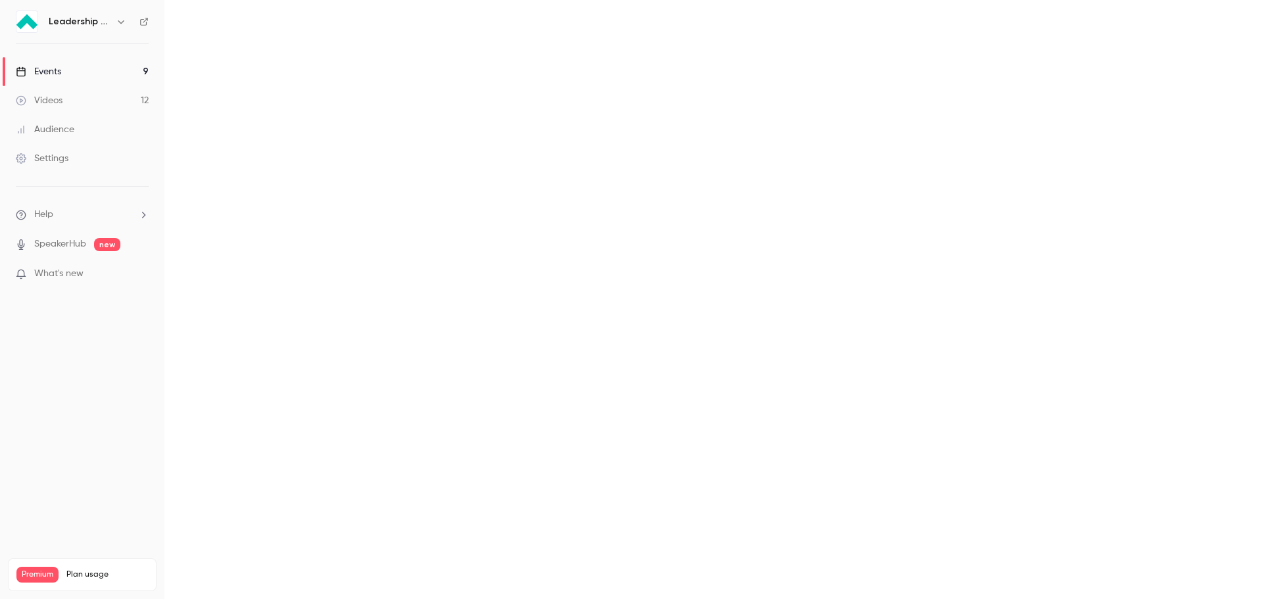  I want to click on h6: Leadership Strategies - 2025 Webinars, so click(80, 22).